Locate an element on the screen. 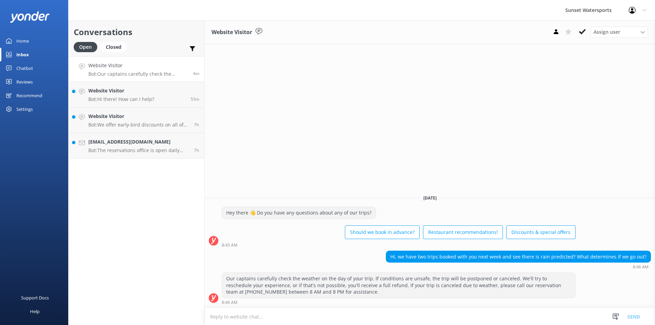 Image resolution: width=655 pixels, height=325 pixels. div: Open is located at coordinates (85, 47).